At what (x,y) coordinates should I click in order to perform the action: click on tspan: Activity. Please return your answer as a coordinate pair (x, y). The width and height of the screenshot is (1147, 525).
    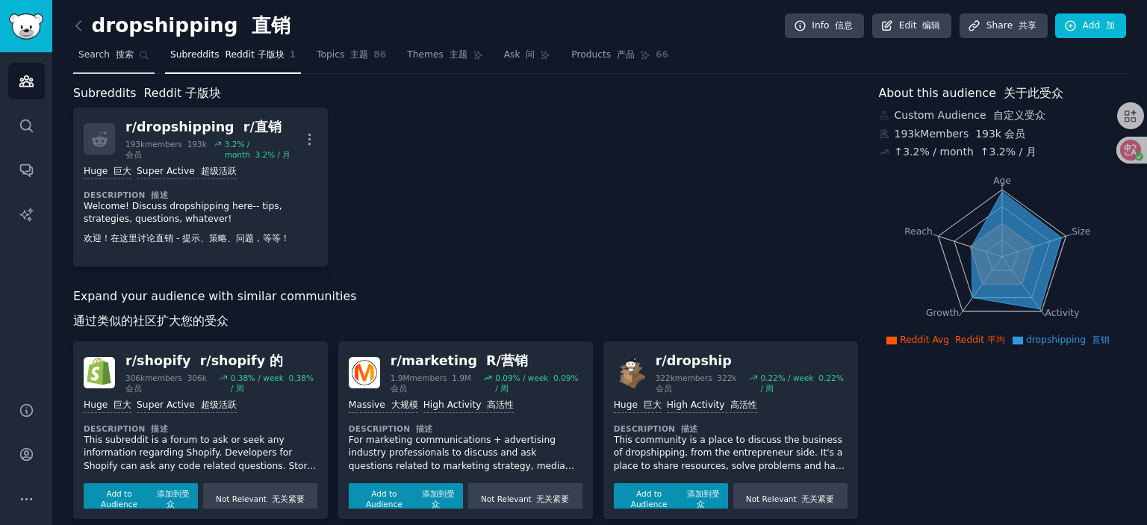
    Looking at the image, I should click on (1062, 313).